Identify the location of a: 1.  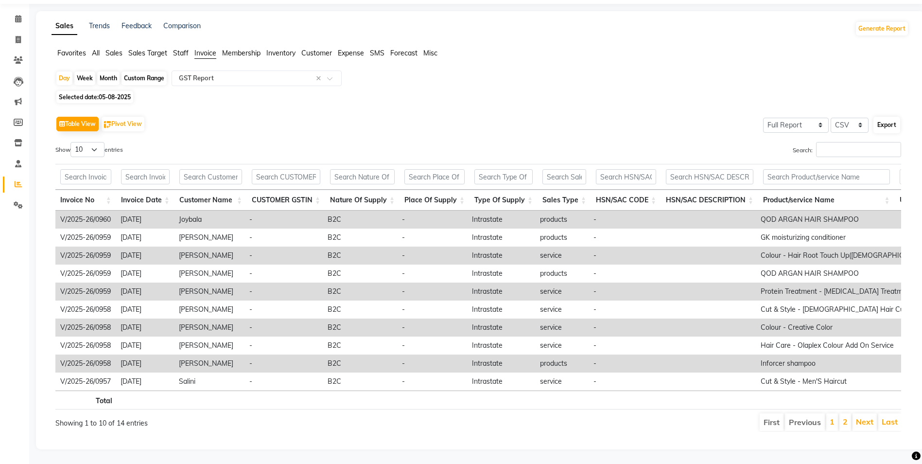
(832, 422).